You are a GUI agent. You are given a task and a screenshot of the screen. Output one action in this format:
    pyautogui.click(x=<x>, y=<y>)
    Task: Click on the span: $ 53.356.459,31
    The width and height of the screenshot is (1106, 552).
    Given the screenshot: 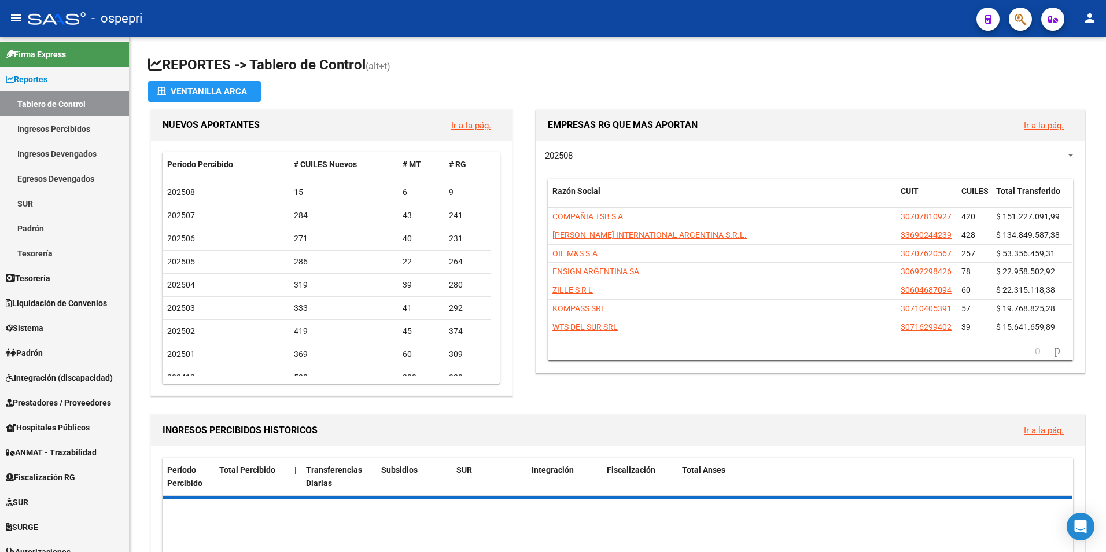 What is the action you would take?
    pyautogui.click(x=1026, y=253)
    